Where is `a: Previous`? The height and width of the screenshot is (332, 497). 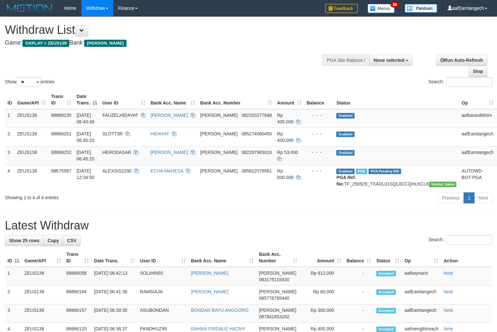
a: Previous is located at coordinates (451, 198).